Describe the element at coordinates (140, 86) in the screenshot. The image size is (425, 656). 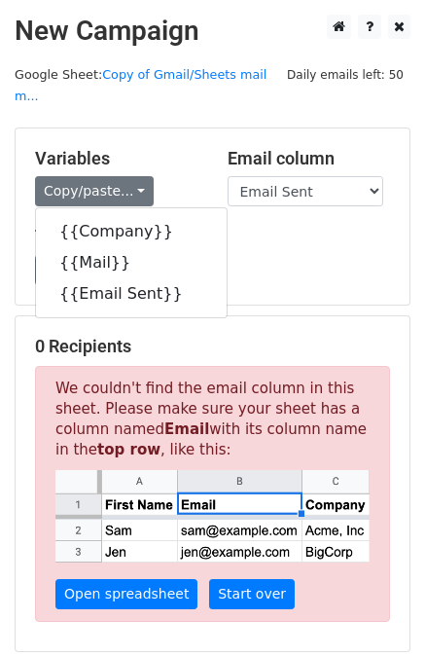
I see `a: Copy of Gmail/Sheets mail m...` at that location.